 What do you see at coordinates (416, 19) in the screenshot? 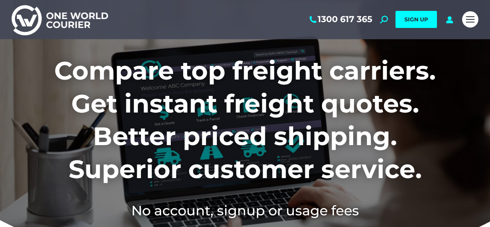
I see `a: SIGN UP` at bounding box center [416, 19].